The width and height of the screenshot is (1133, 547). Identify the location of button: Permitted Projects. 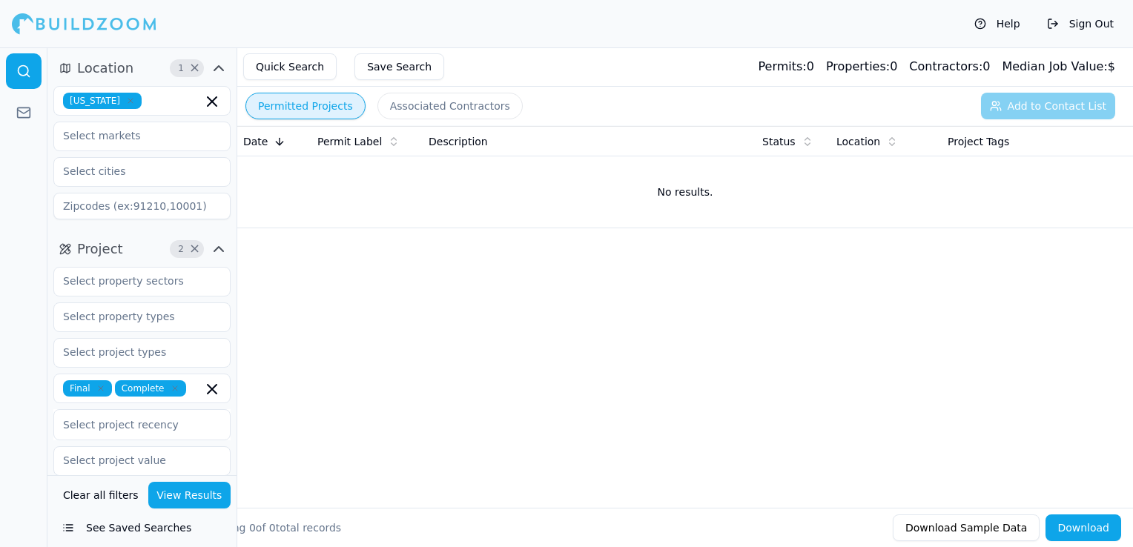
(306, 106).